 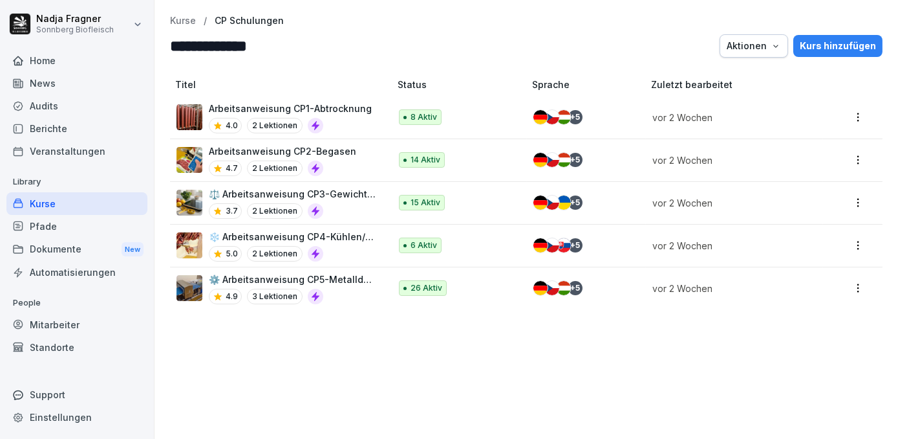 I want to click on p: Arbeitsanweisung CP2-Begasen, so click(x=283, y=151).